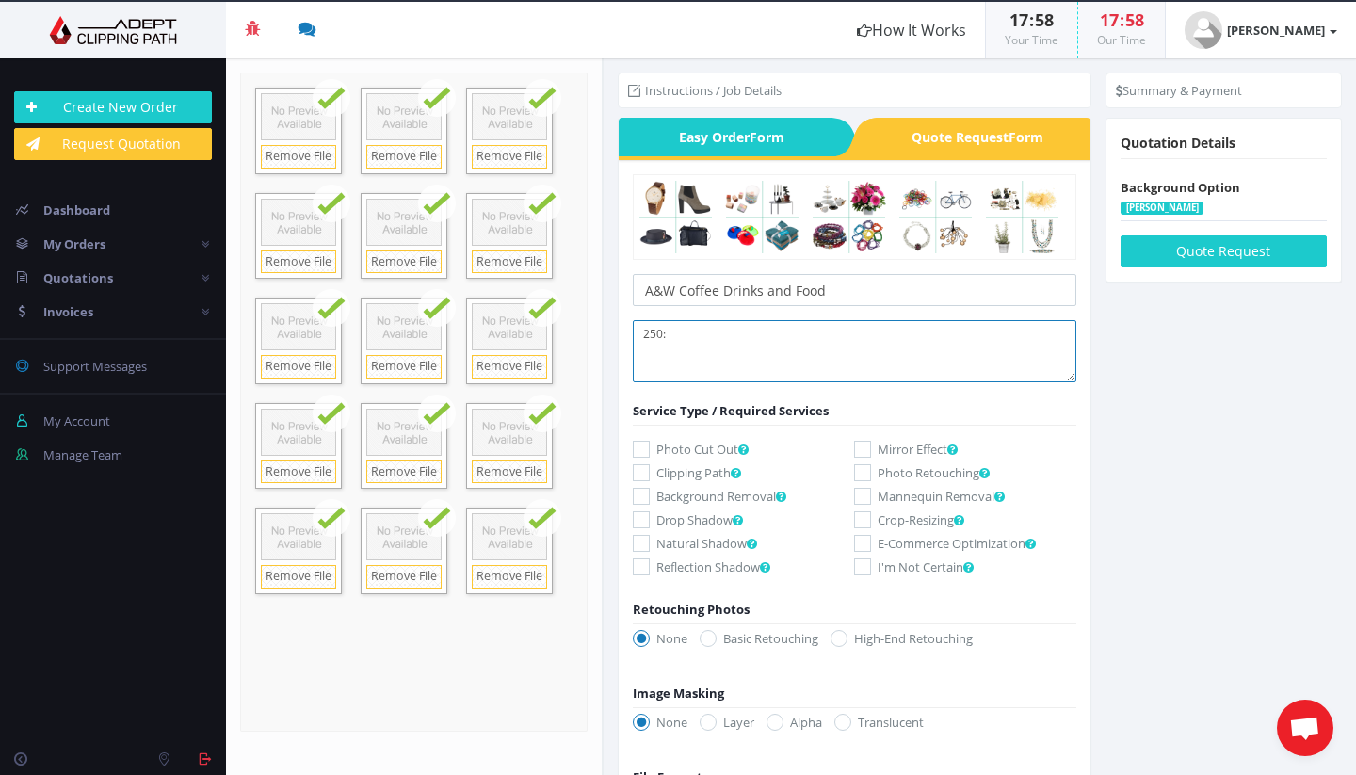  I want to click on span: Manage Team, so click(83, 455).